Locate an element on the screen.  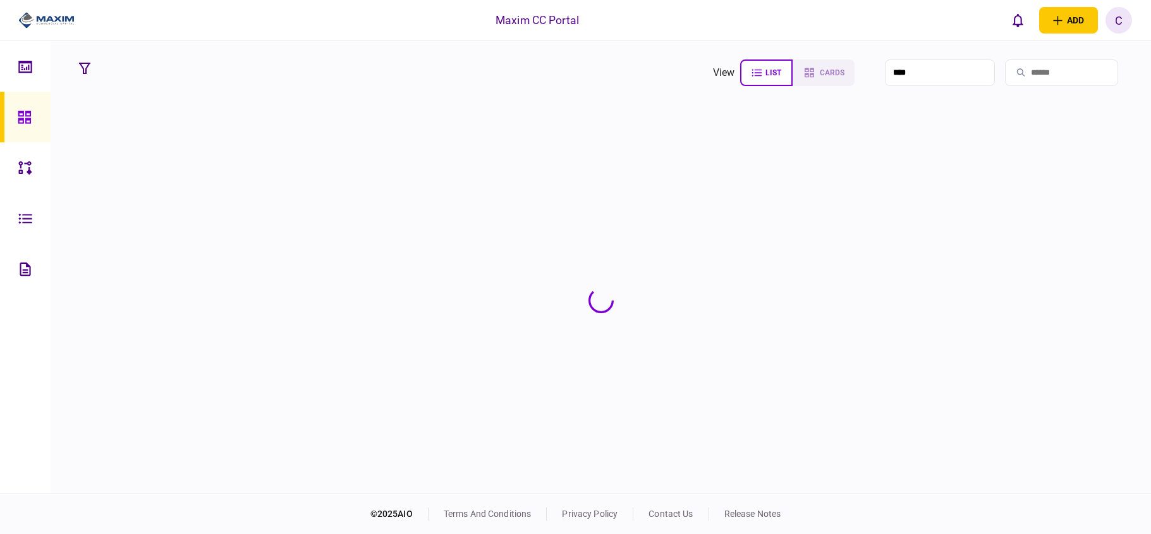
button: open notifications list is located at coordinates (1019, 20).